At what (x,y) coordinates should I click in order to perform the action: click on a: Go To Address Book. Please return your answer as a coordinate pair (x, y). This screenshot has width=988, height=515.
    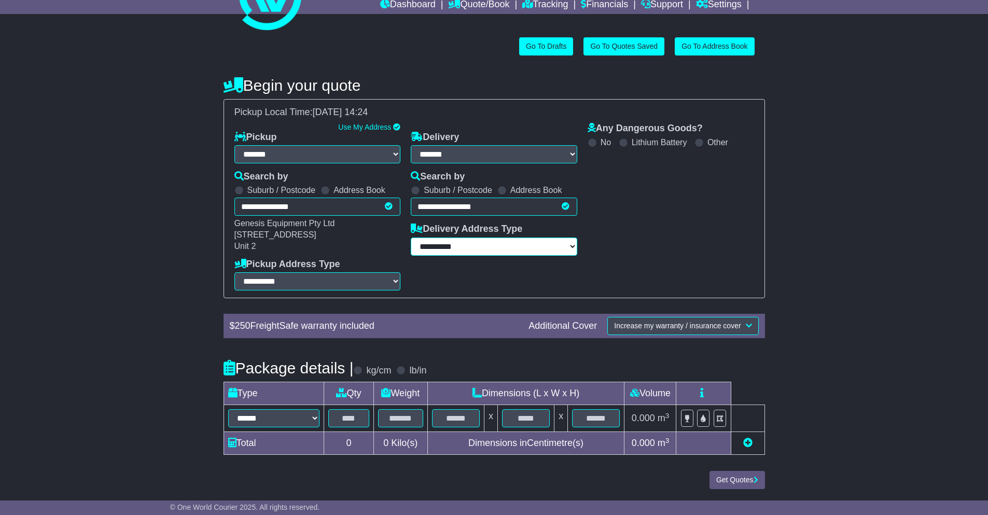
    Looking at the image, I should click on (714, 46).